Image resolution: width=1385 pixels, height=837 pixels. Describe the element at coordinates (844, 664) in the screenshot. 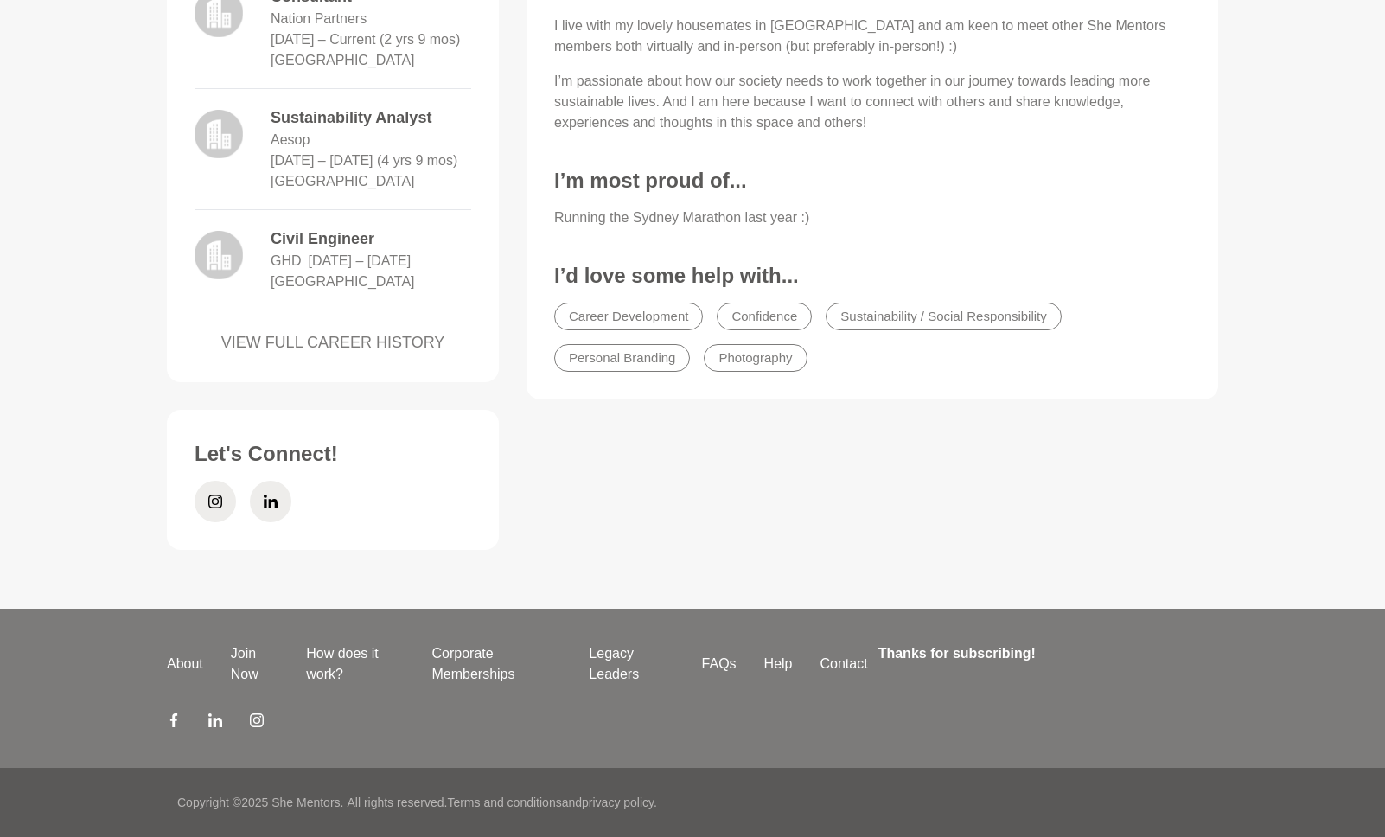

I see `a: Contact` at that location.